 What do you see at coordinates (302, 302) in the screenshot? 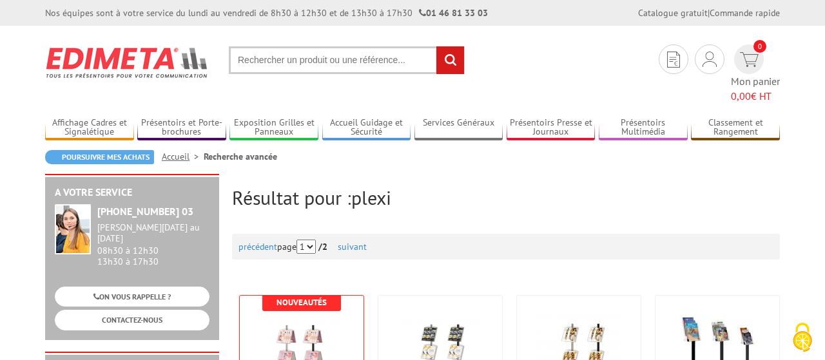
I see `b: Nouveautés` at bounding box center [302, 302].